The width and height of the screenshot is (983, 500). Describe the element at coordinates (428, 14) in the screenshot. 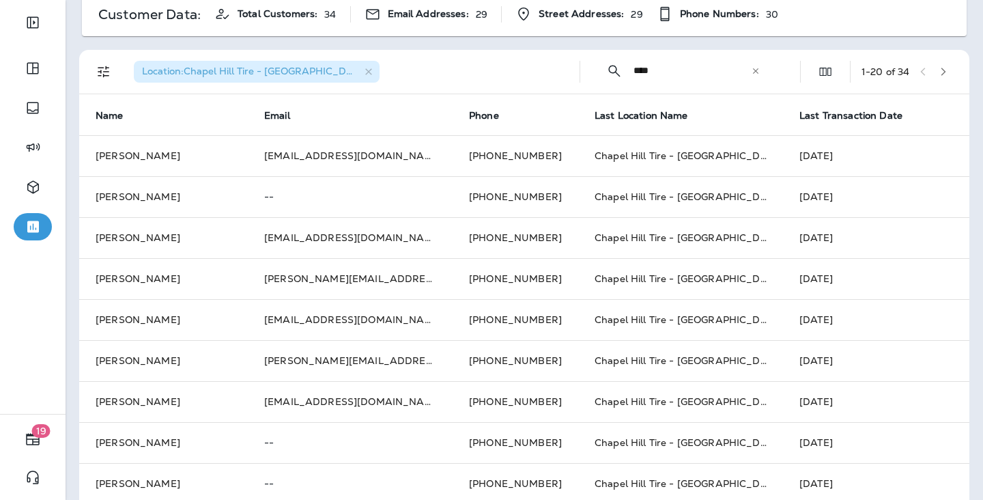

I see `span: Email Addresses:` at that location.